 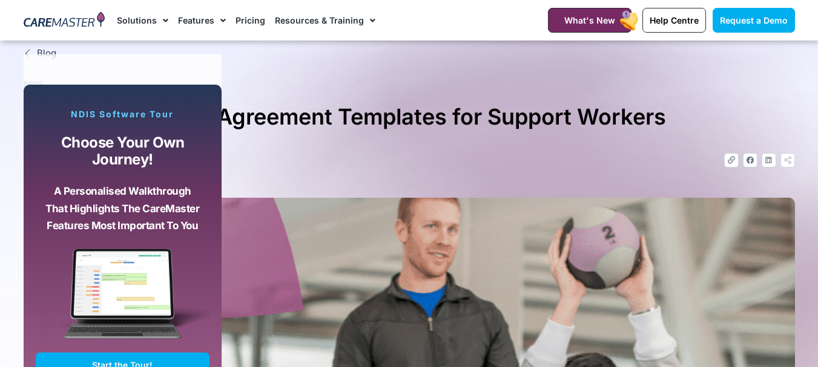 I want to click on img: CareMaster Logo, so click(x=64, y=21).